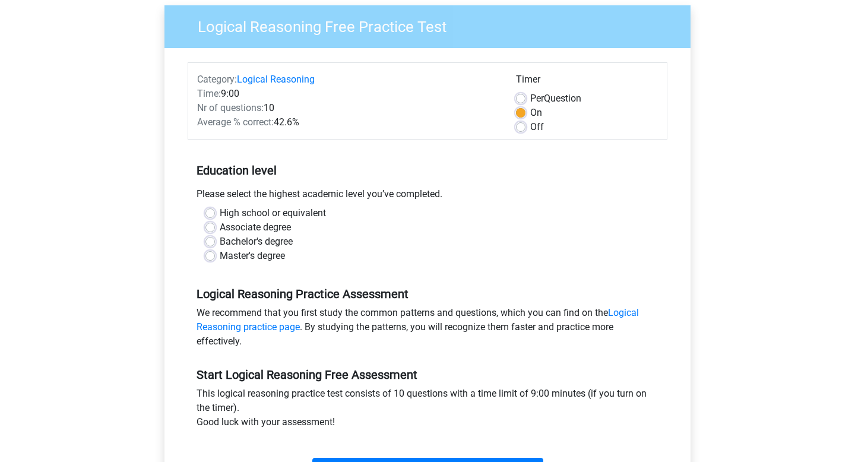  Describe the element at coordinates (256, 242) in the screenshot. I see `label: Bachelor's degree` at that location.